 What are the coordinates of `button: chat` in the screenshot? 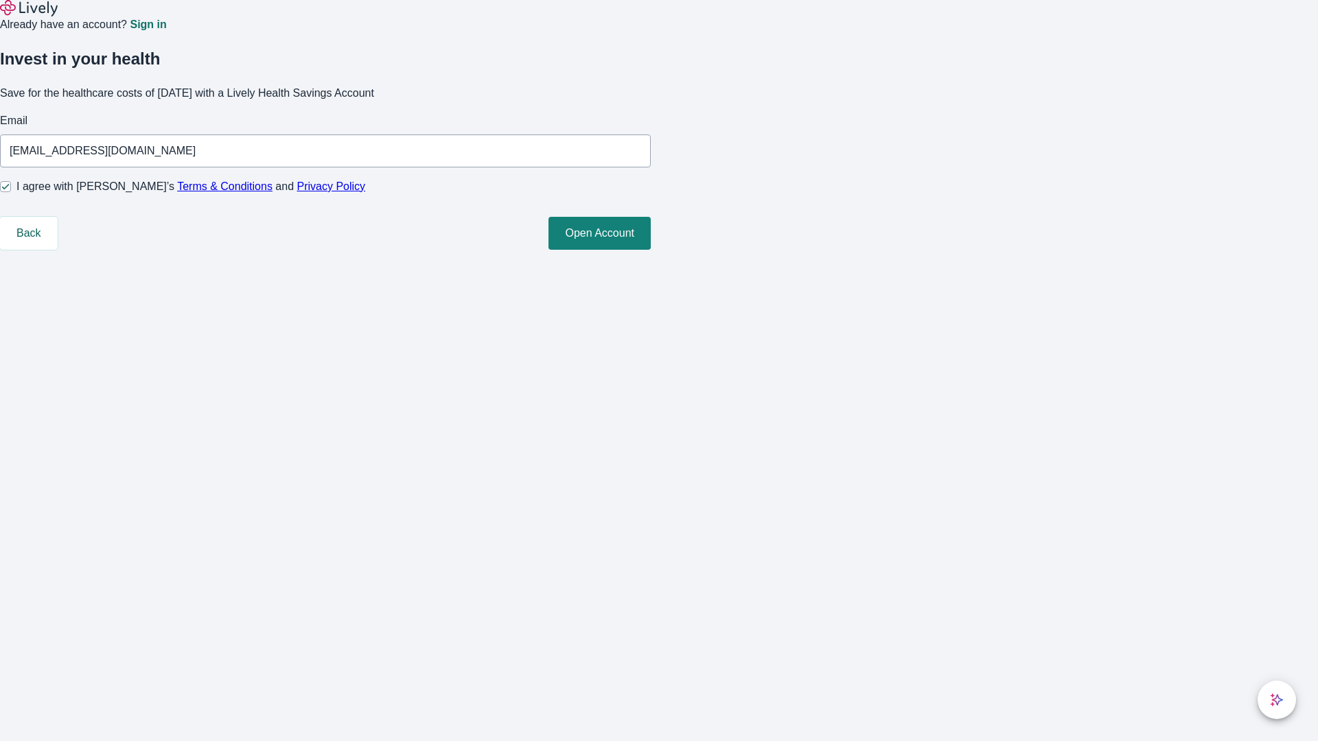 It's located at (1277, 700).